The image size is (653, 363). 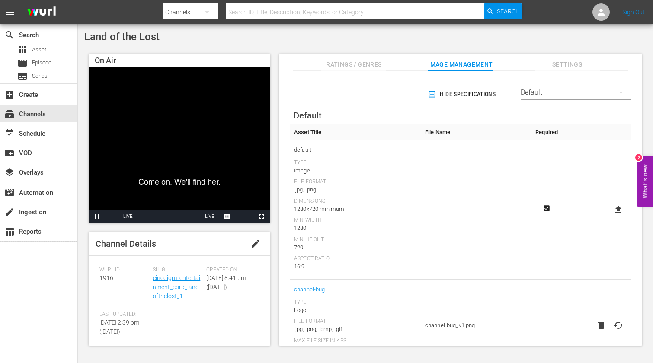 I want to click on div: LIVE, so click(x=128, y=217).